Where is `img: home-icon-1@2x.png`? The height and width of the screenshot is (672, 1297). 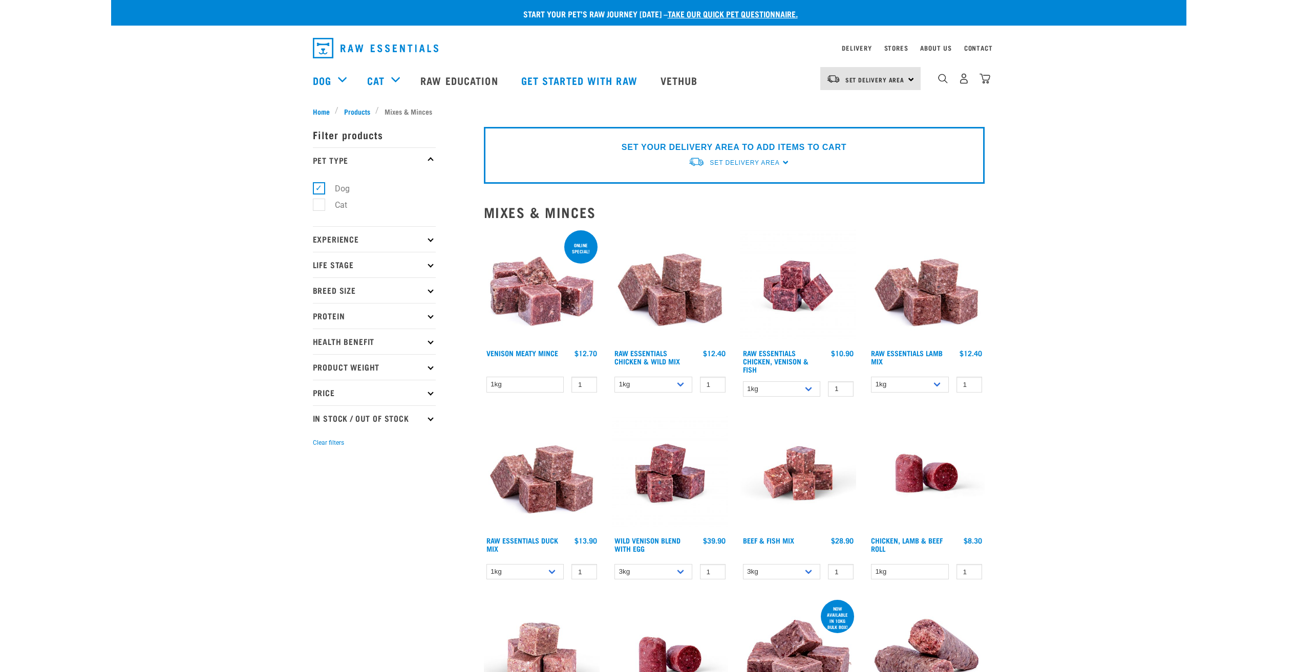 img: home-icon-1@2x.png is located at coordinates (943, 78).